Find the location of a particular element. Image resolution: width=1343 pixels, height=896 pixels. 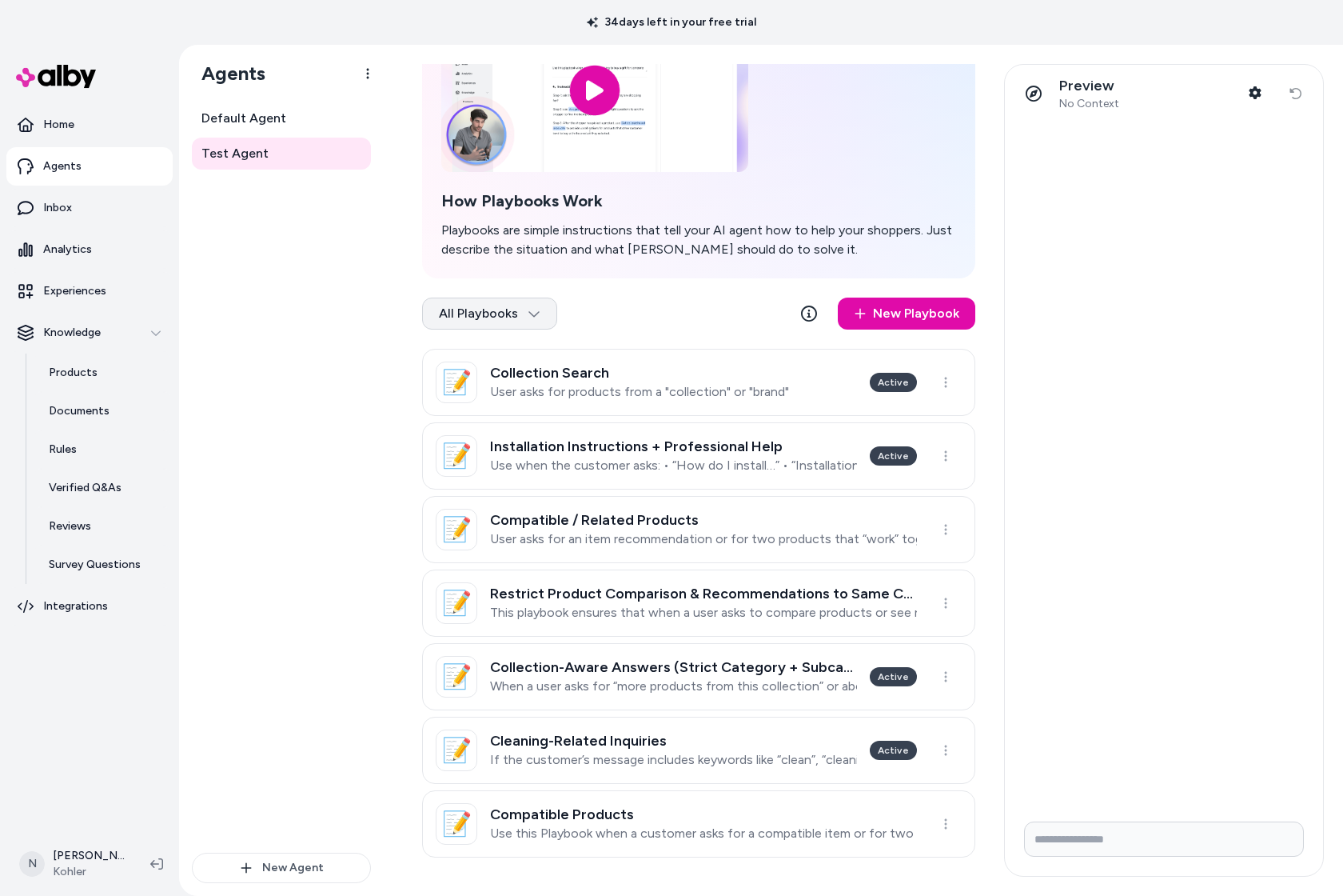

span: No Context is located at coordinates (1089, 104).